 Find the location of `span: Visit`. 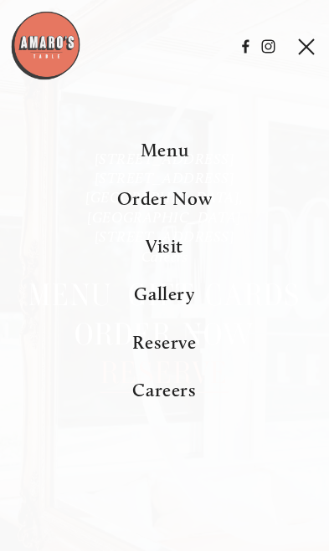

span: Visit is located at coordinates (164, 246).